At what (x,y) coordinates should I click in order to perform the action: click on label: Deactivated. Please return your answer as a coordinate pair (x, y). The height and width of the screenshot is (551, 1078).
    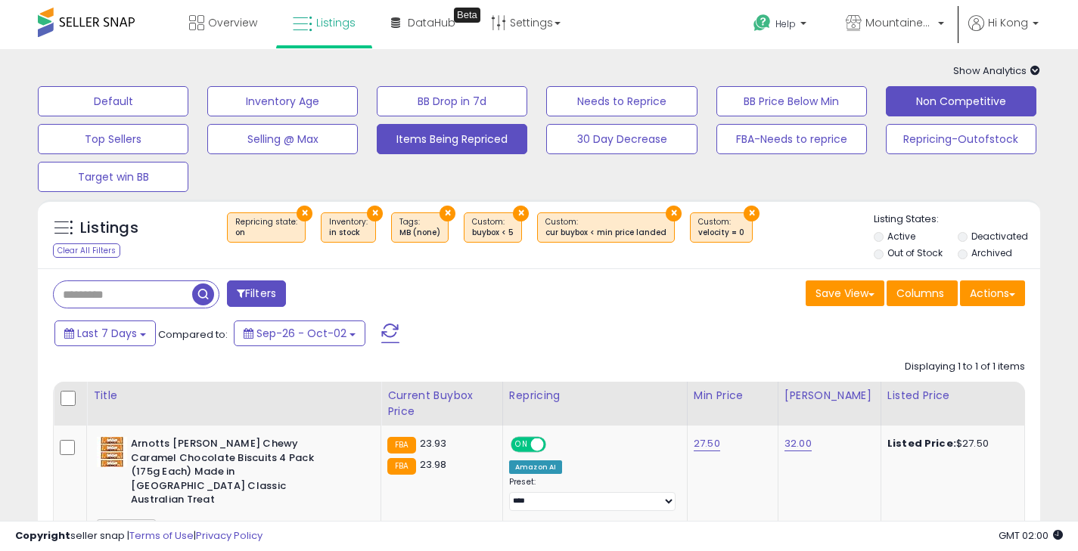
    Looking at the image, I should click on (999, 236).